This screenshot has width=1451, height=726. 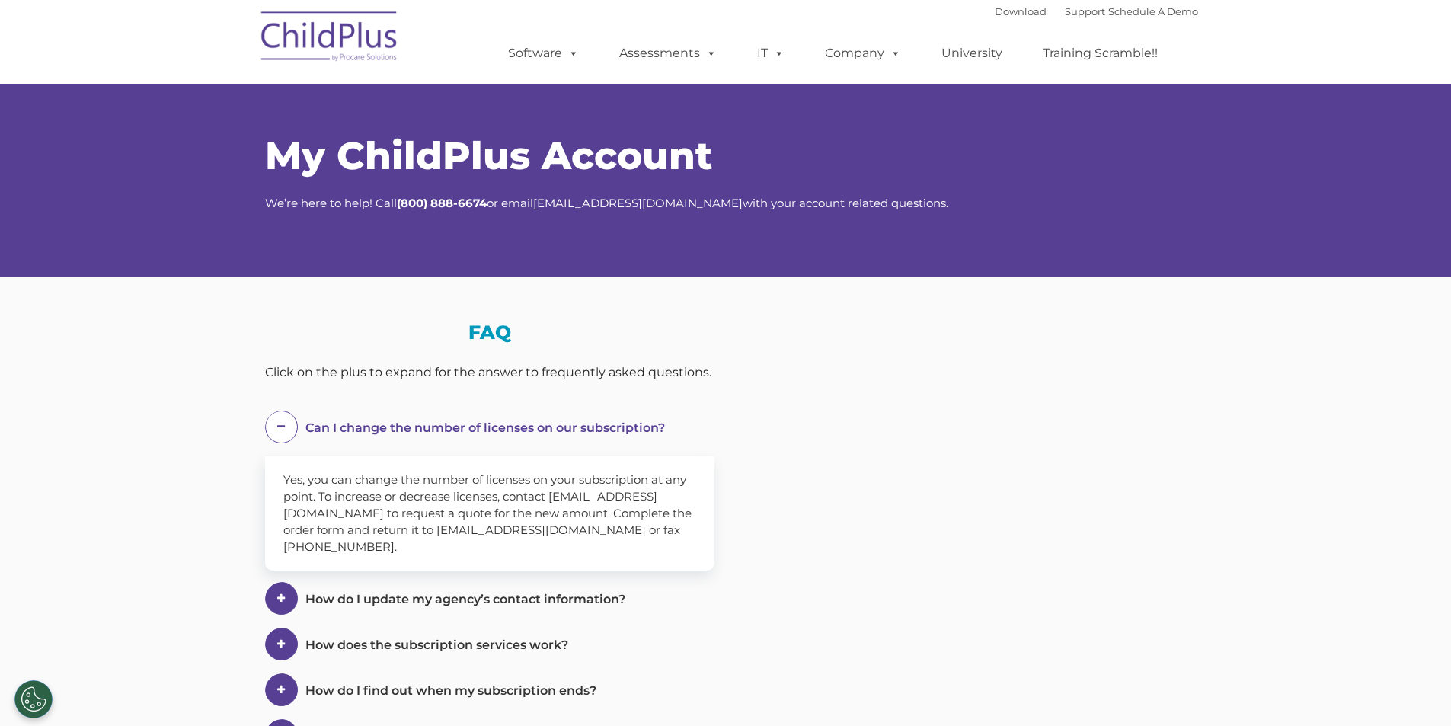 What do you see at coordinates (668, 53) in the screenshot?
I see `a: Assessments` at bounding box center [668, 53].